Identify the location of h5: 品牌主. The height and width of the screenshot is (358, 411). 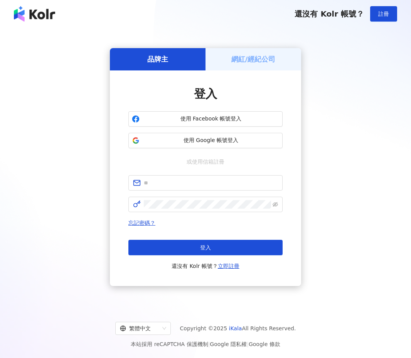
(158, 59).